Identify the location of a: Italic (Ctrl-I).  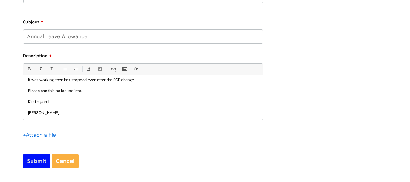
(40, 69).